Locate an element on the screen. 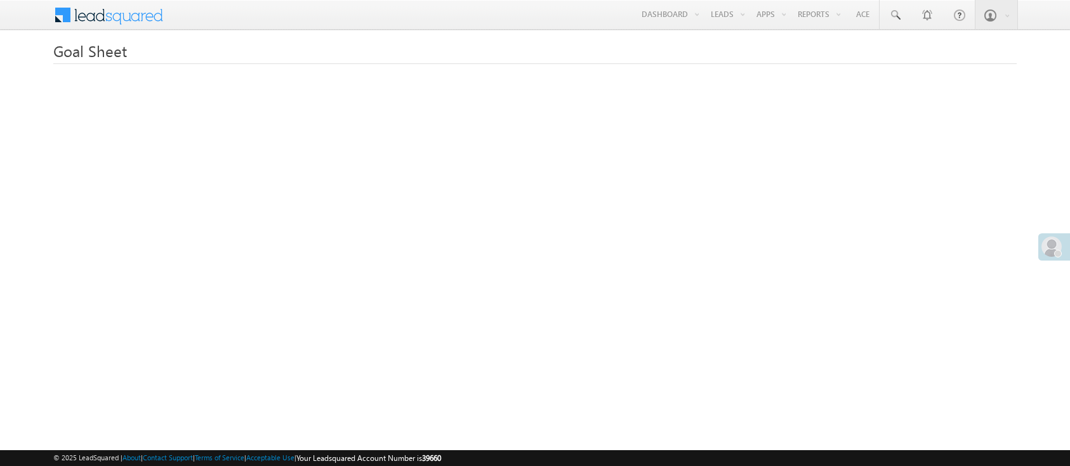  span: Your Leadsquared Account Number is is located at coordinates (369, 458).